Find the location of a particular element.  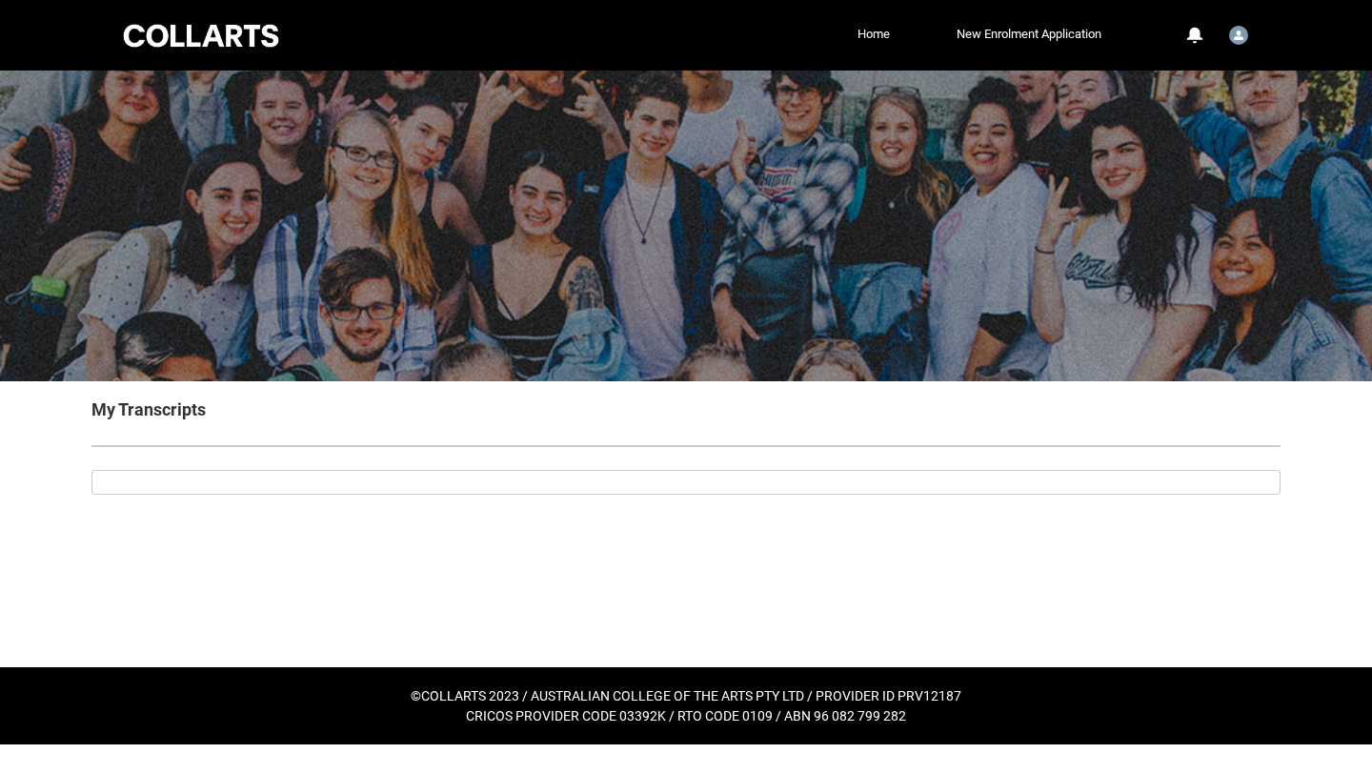

article: Request_Student_Transcript flow is located at coordinates (686, 446).